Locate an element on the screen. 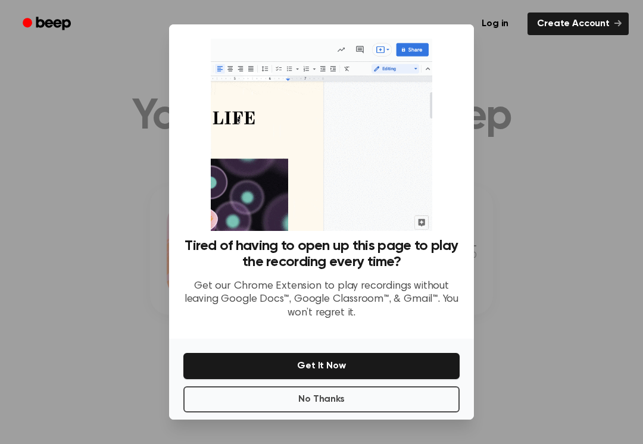 The height and width of the screenshot is (444, 643). a: Create Account is located at coordinates (578, 24).